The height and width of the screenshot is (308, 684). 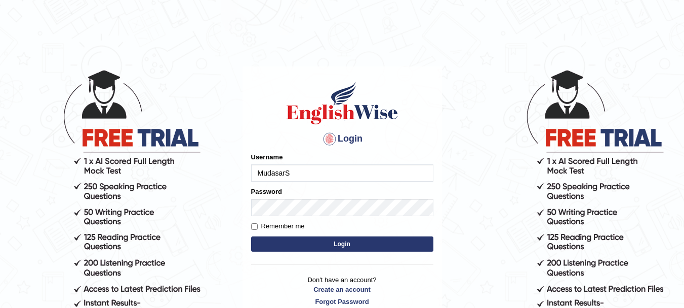 What do you see at coordinates (254, 226) in the screenshot?
I see `input: Remember me` at bounding box center [254, 226].